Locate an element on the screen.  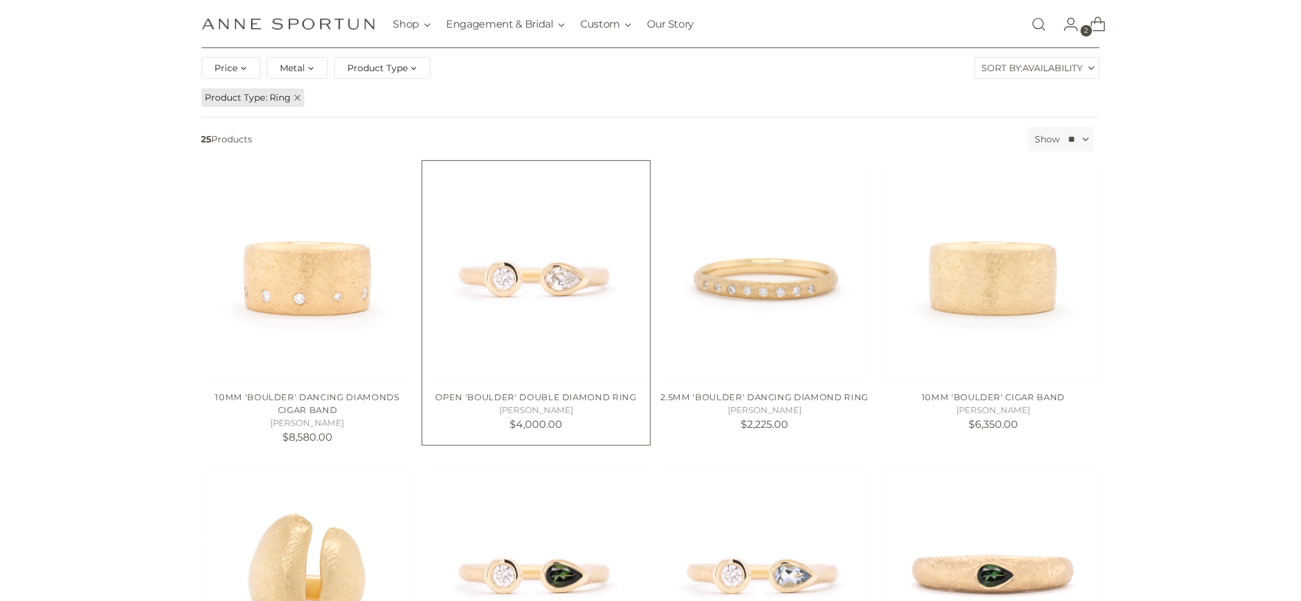
span: Price is located at coordinates (227, 68).